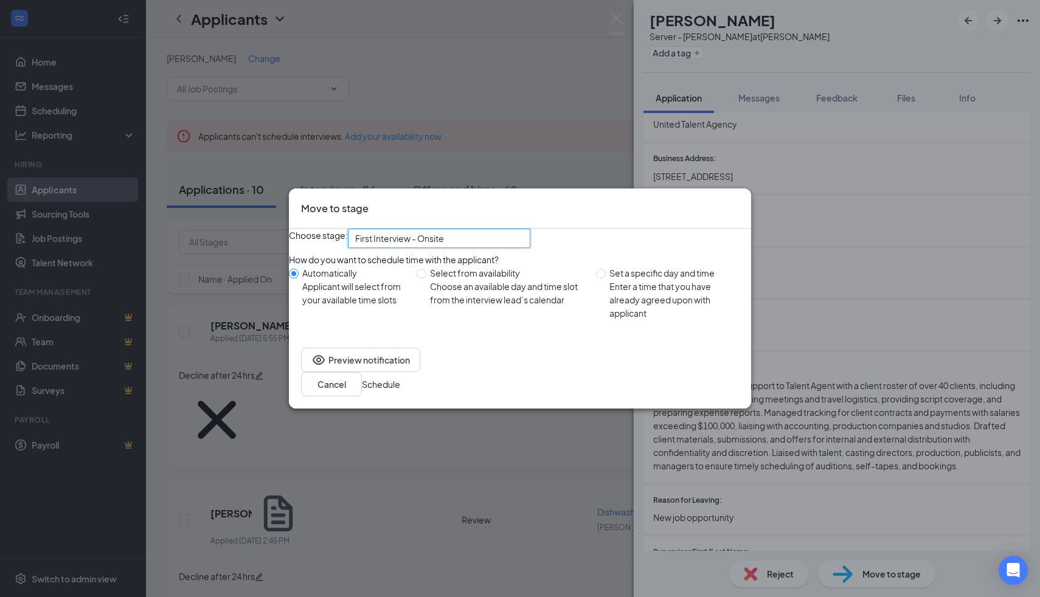  Describe the element at coordinates (675, 300) in the screenshot. I see `div: Enter a time that you have already agreed upon with applicant` at that location.